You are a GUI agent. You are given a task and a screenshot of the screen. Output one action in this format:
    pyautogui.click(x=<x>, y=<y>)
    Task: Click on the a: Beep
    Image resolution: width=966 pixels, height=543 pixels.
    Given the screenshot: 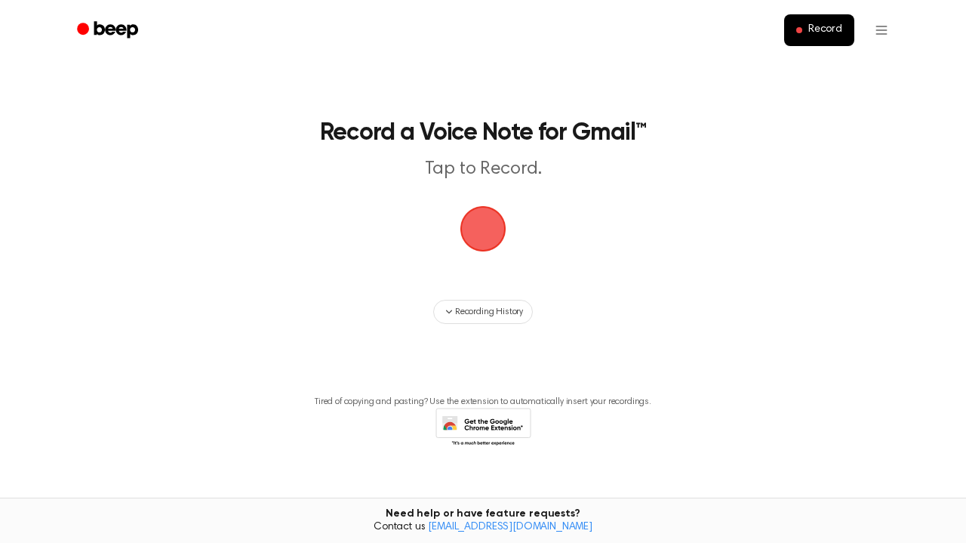 What is the action you would take?
    pyautogui.click(x=109, y=30)
    